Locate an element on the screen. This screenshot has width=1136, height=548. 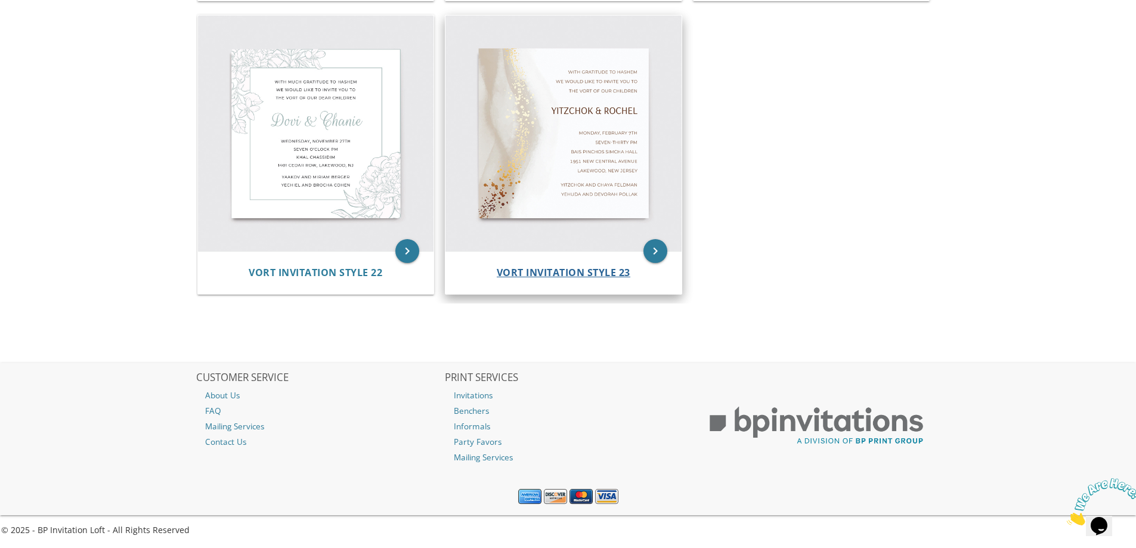
img: American Express is located at coordinates (530, 497).